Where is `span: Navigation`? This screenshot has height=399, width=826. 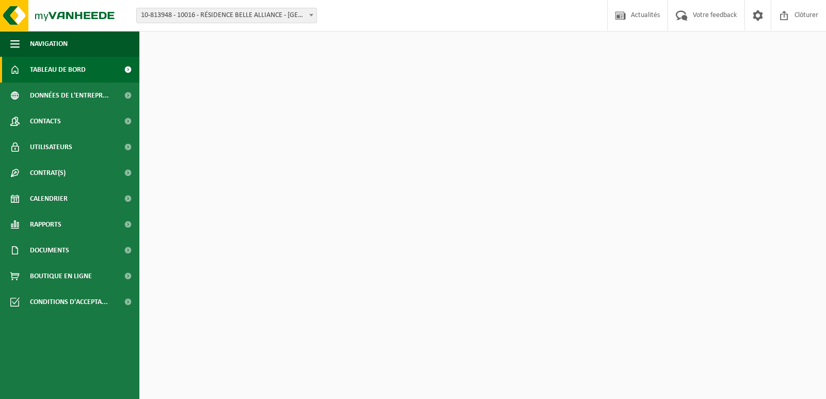
span: Navigation is located at coordinates (49, 44).